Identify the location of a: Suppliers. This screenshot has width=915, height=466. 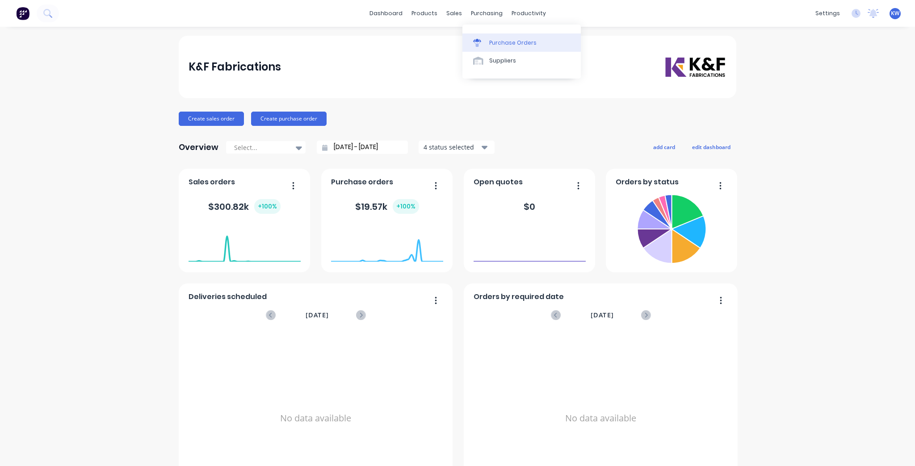
(521, 61).